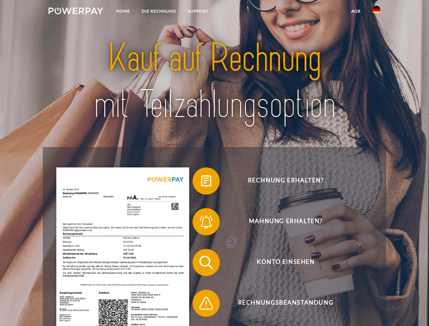  I want to click on img: logo-powerpay-white.svg, so click(76, 11).